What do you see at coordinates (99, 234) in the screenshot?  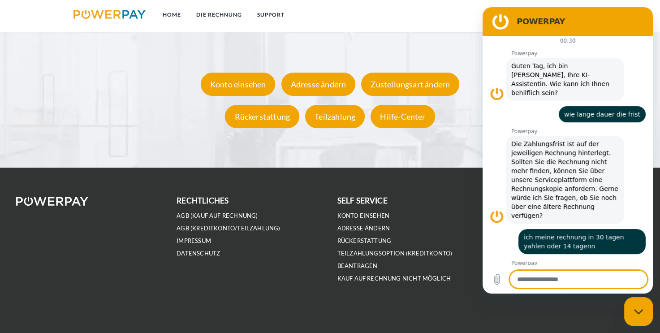 I see `span: ich meine rechnung in 30 tagen yahlen oder 14 tagenn` at bounding box center [99, 234].